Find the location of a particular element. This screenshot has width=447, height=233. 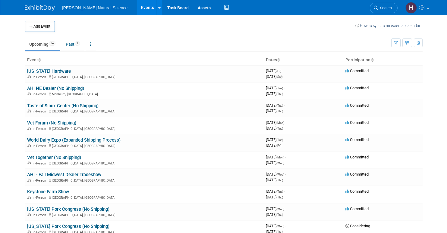

a: Taste of Sioux Center (No Shipping) is located at coordinates (63, 106).